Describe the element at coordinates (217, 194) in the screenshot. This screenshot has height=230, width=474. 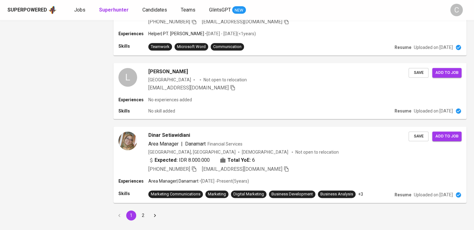
I see `div: Marketing` at that location.